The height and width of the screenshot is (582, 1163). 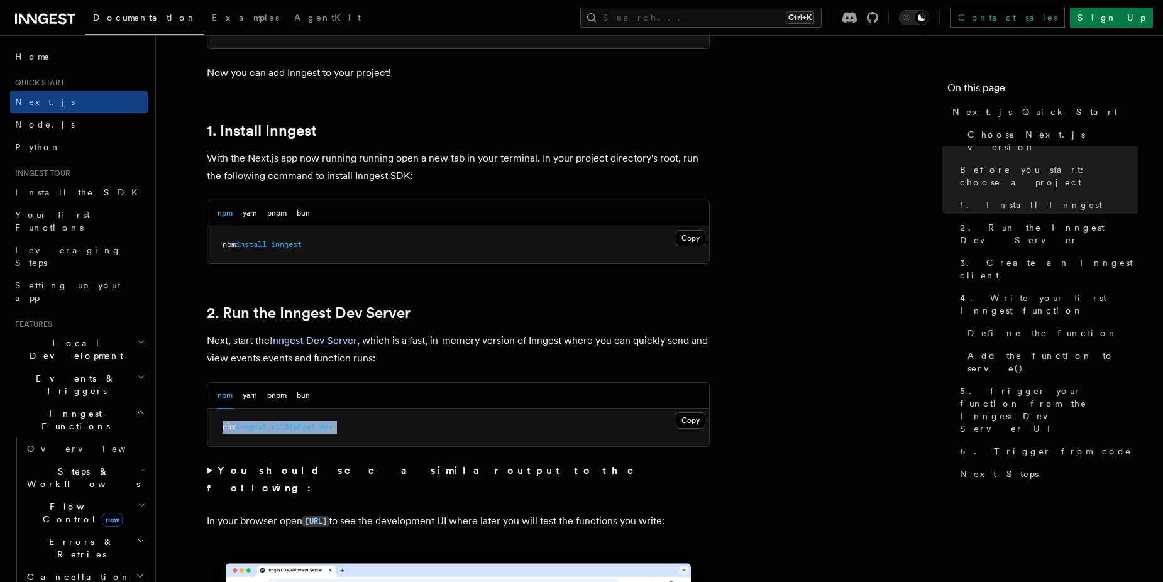 I want to click on button: Inngest Functions, so click(x=79, y=420).